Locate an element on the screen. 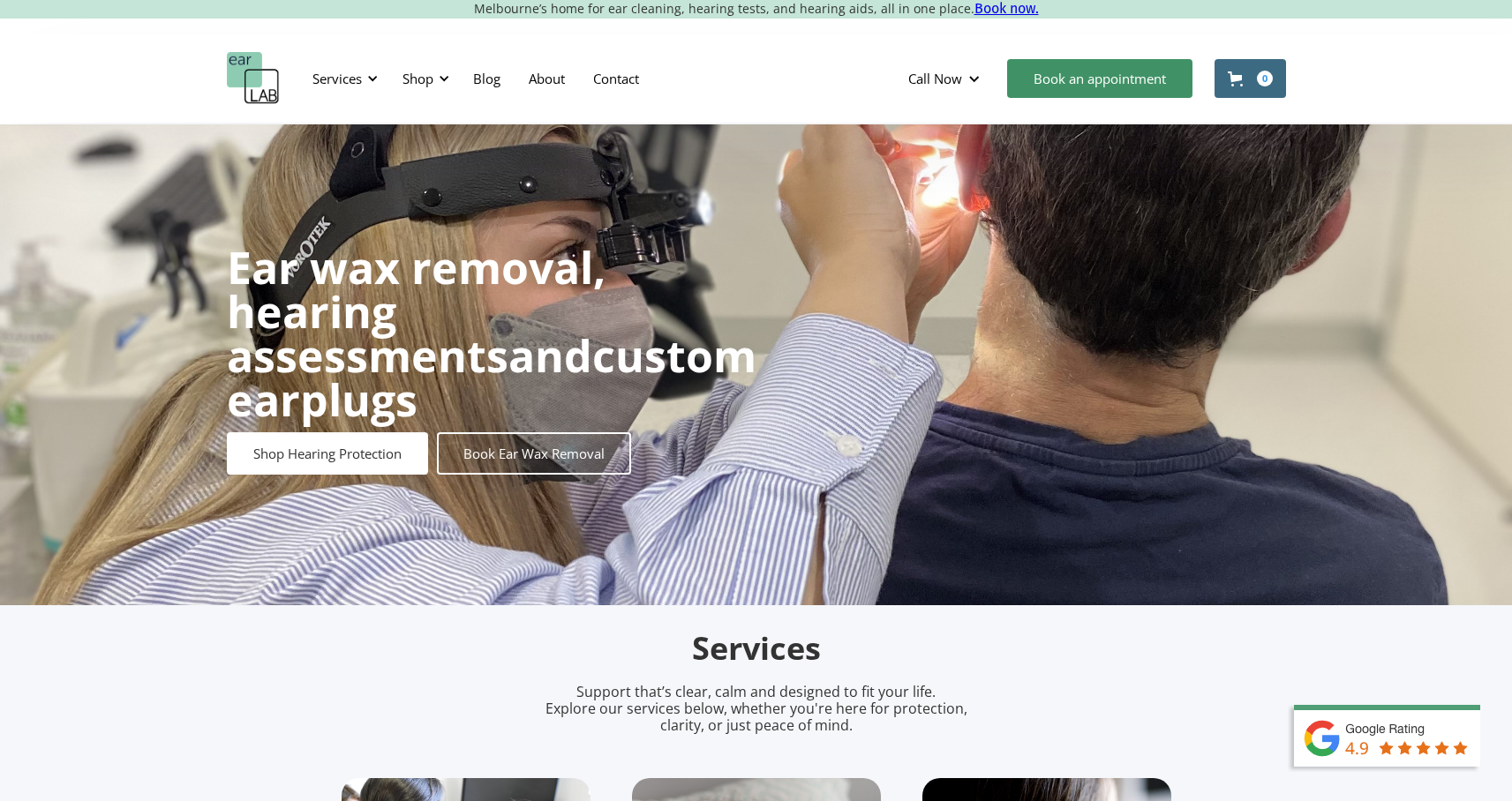  a: Open cart is located at coordinates (1250, 78).